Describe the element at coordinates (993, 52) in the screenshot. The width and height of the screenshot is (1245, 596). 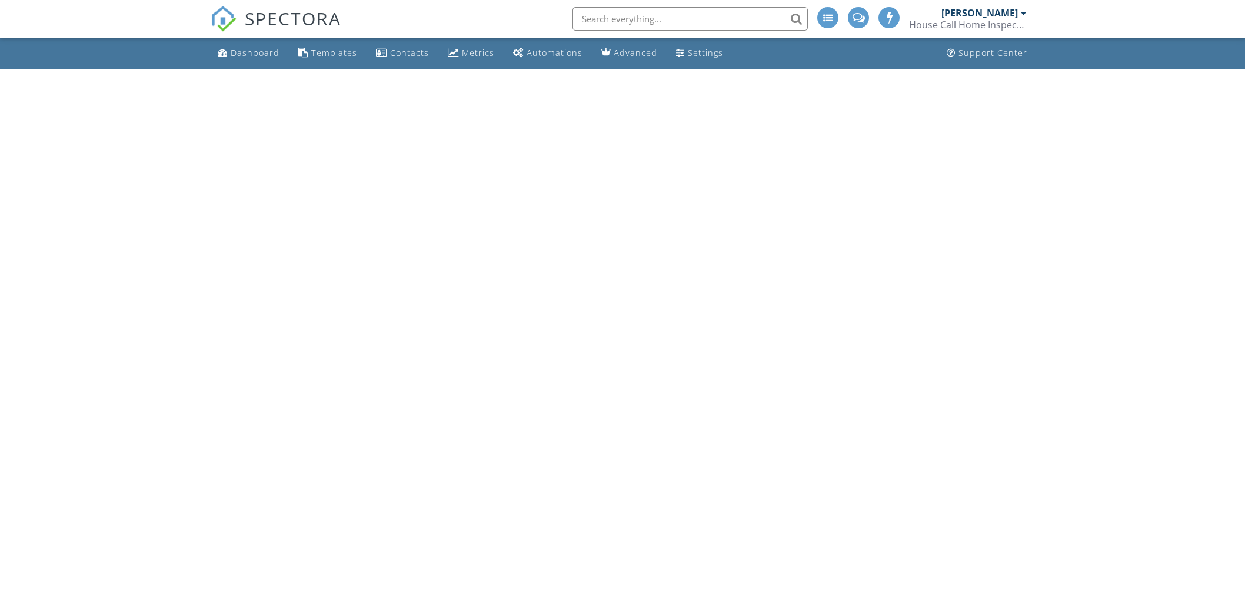
I see `div: Support Center` at that location.